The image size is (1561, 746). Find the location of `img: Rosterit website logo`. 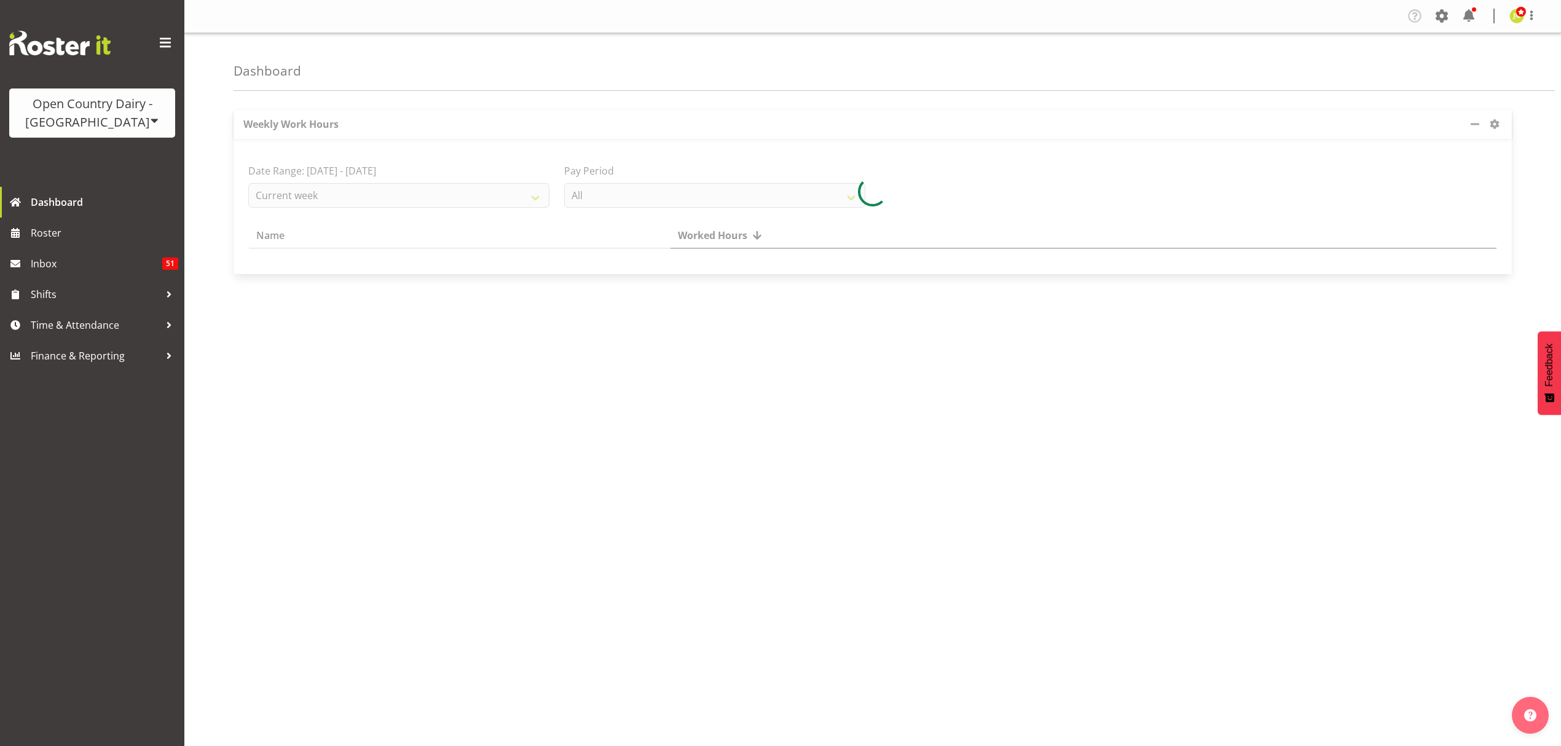

img: Rosterit website logo is located at coordinates (60, 43).